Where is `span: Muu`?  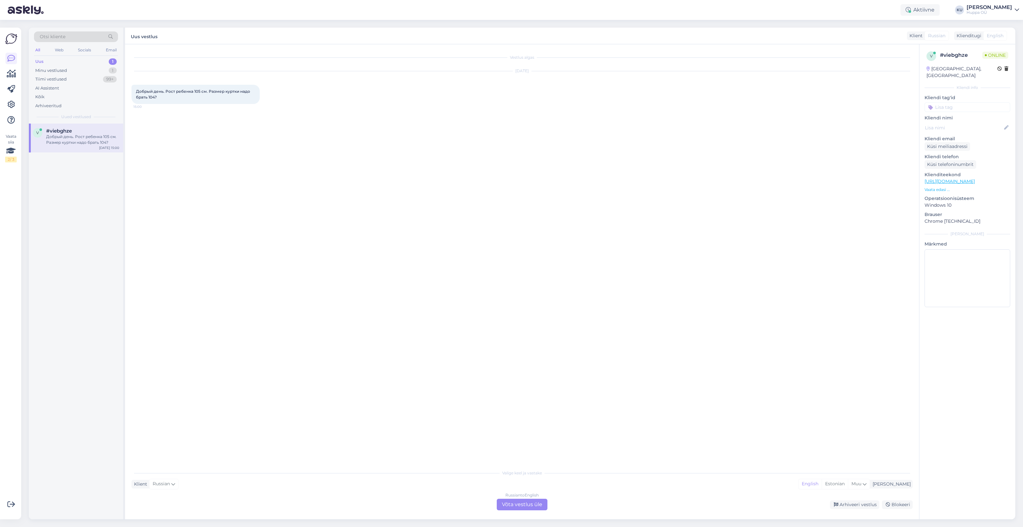
span: Muu is located at coordinates (856, 483).